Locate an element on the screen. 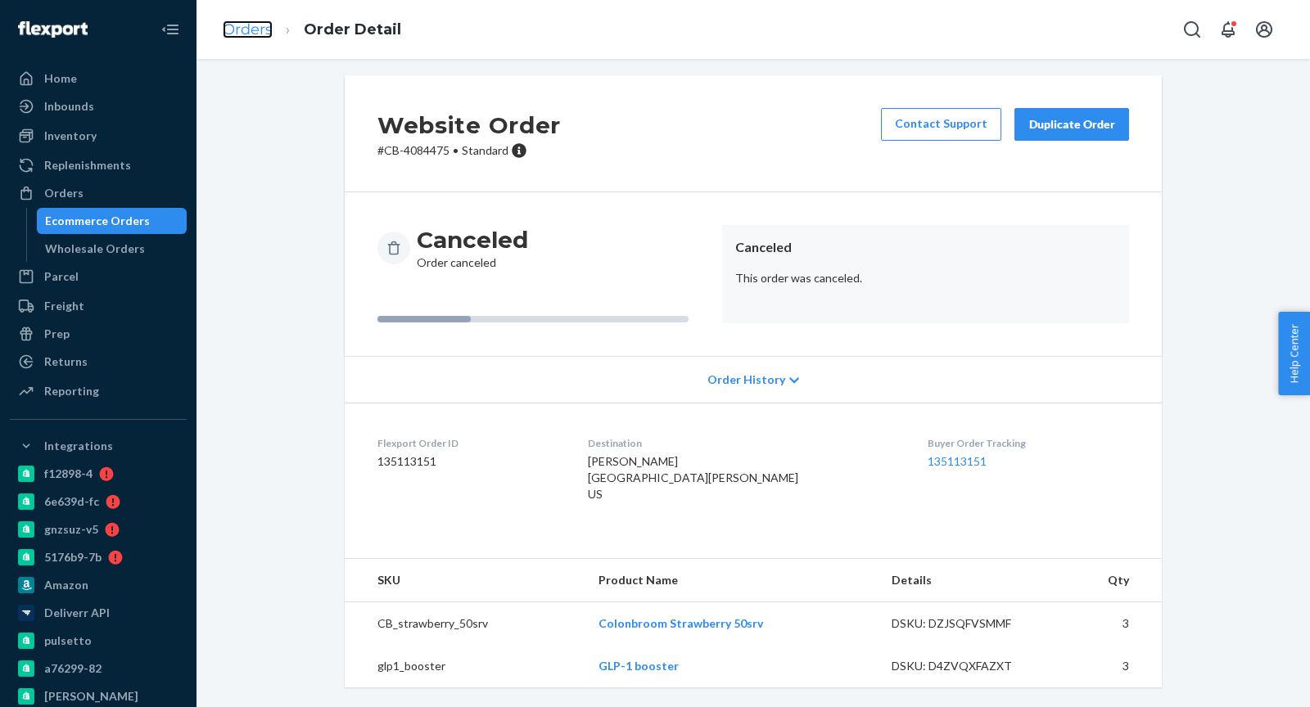  div: 5176b9-7b is located at coordinates (73, 557).